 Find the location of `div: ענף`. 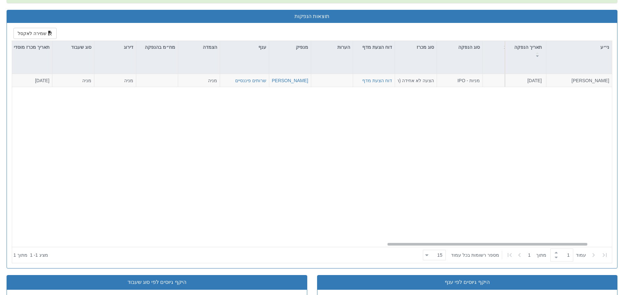

div: ענף is located at coordinates (244, 47).